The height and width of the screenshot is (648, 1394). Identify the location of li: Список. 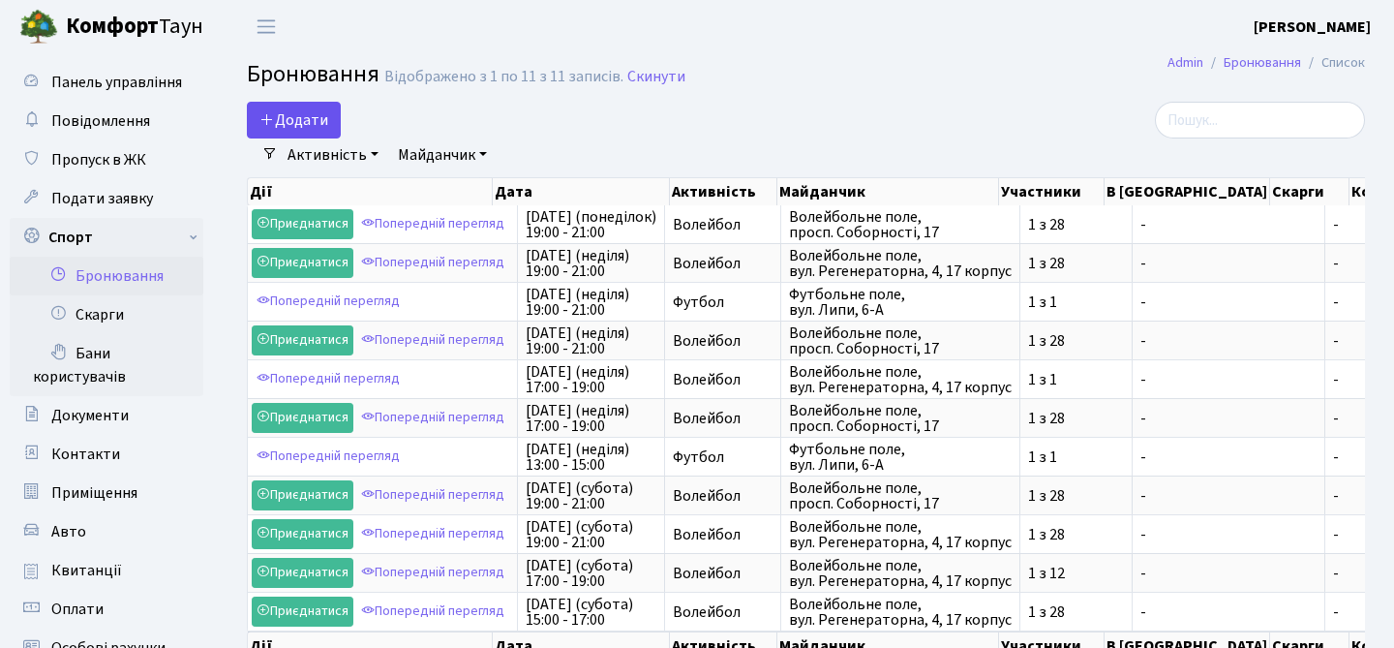
(1333, 63).